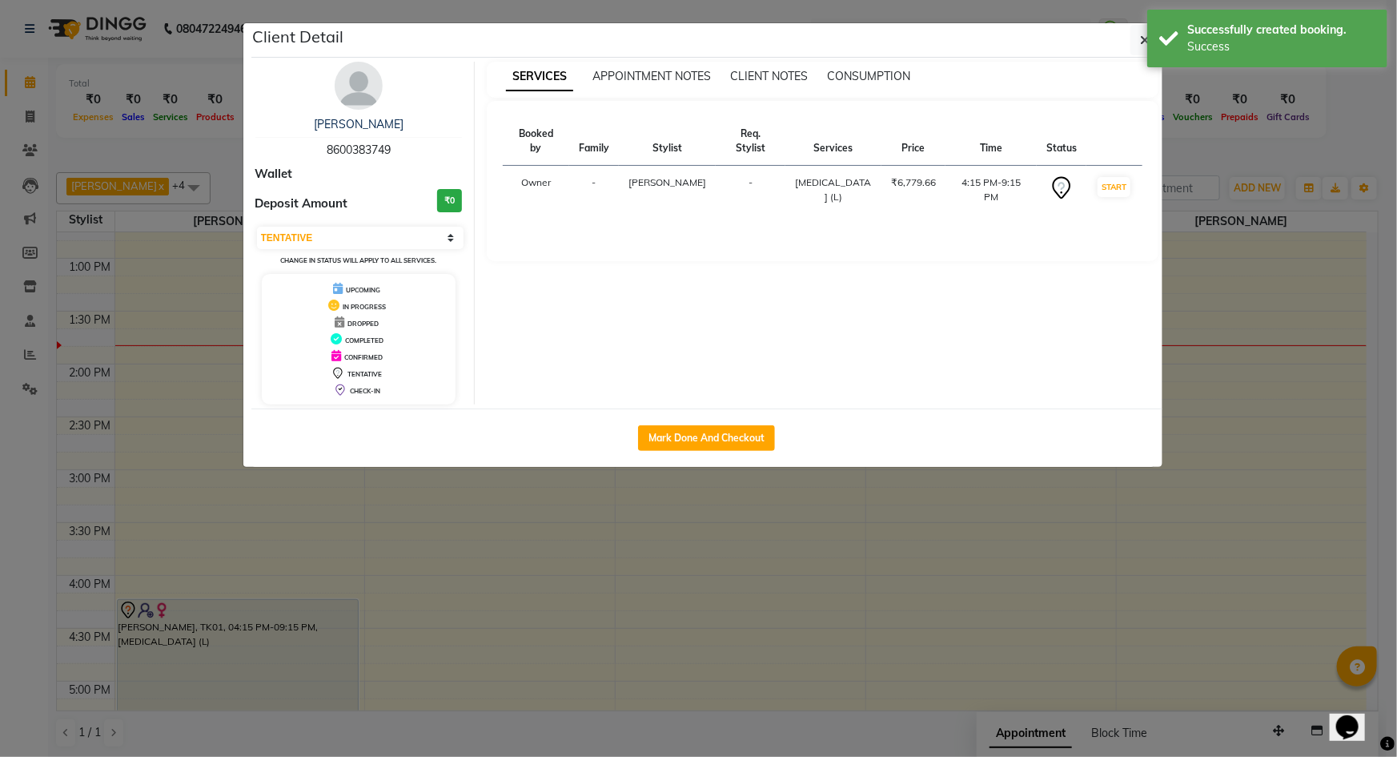 The image size is (1397, 757). I want to click on button: Mark Done And Checkout, so click(706, 438).